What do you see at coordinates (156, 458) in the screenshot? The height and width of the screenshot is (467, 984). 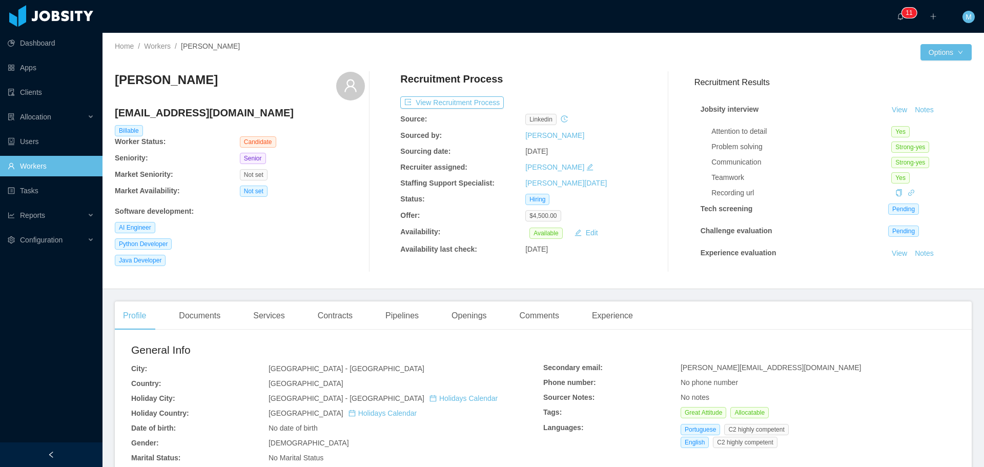 I see `b: Marital Status:` at bounding box center [156, 458].